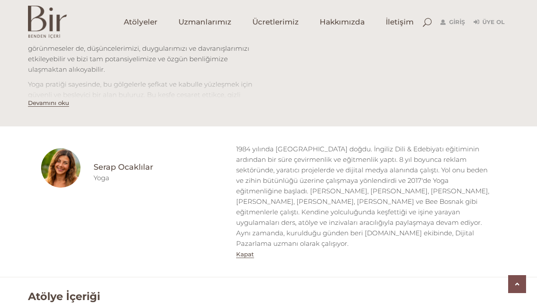  I want to click on h2: Atölye İçeriği, so click(64, 297).